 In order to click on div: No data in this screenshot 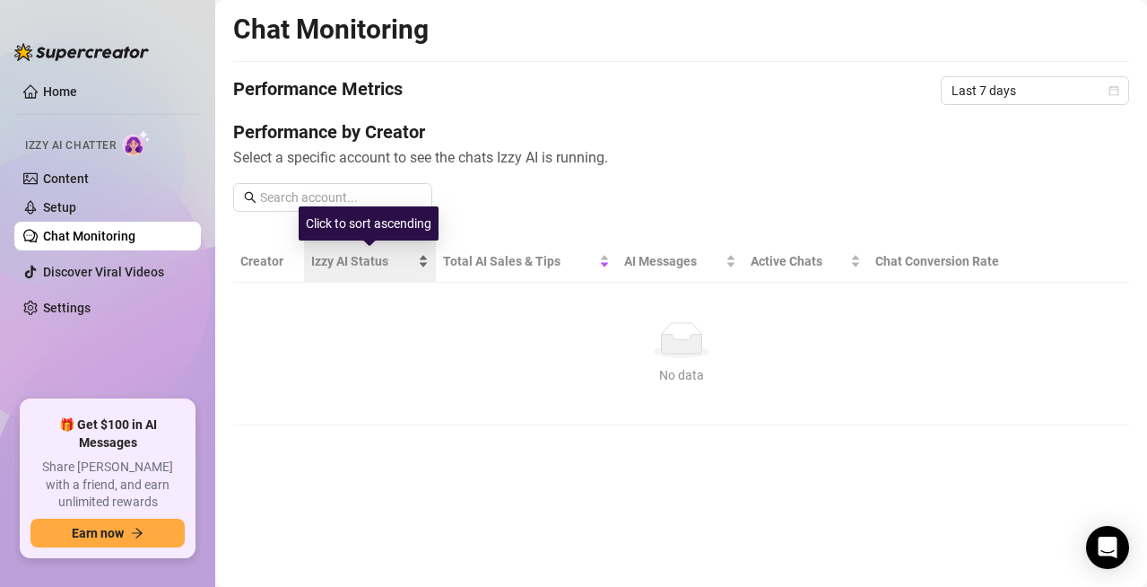, I will do `click(681, 375)`.